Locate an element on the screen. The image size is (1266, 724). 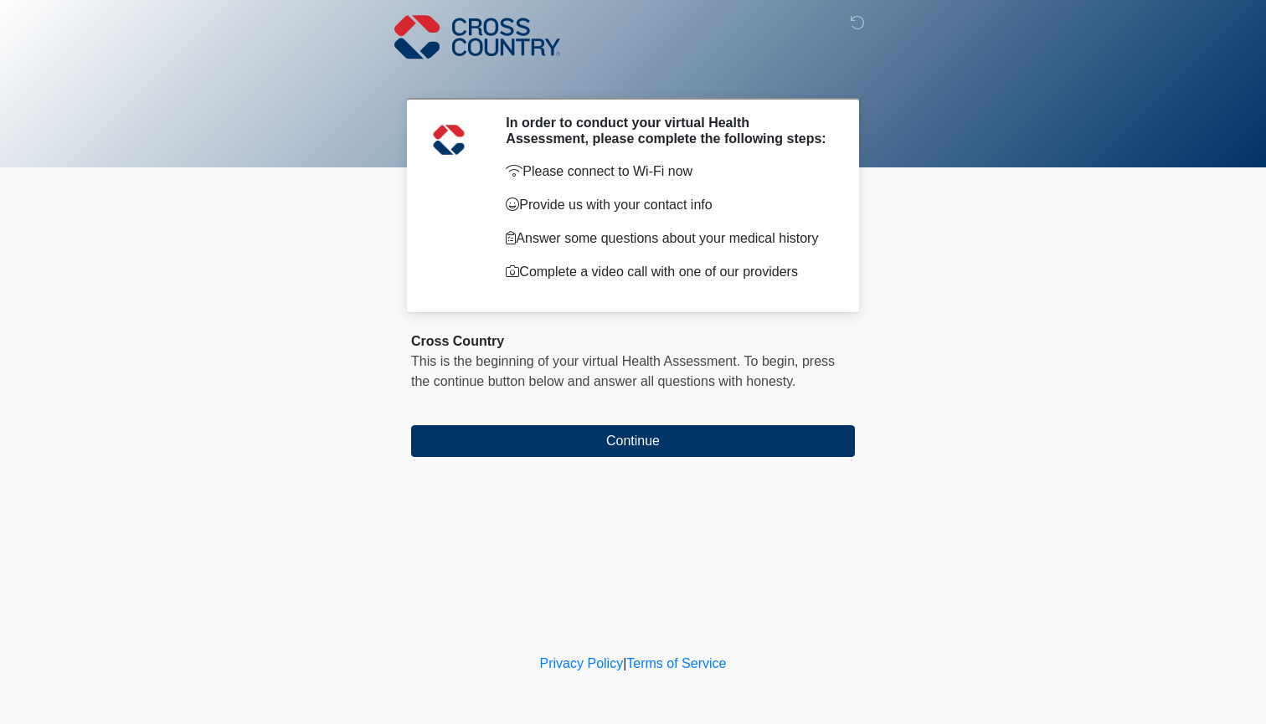
p: Answer some questions about your medical history is located at coordinates (667, 239).